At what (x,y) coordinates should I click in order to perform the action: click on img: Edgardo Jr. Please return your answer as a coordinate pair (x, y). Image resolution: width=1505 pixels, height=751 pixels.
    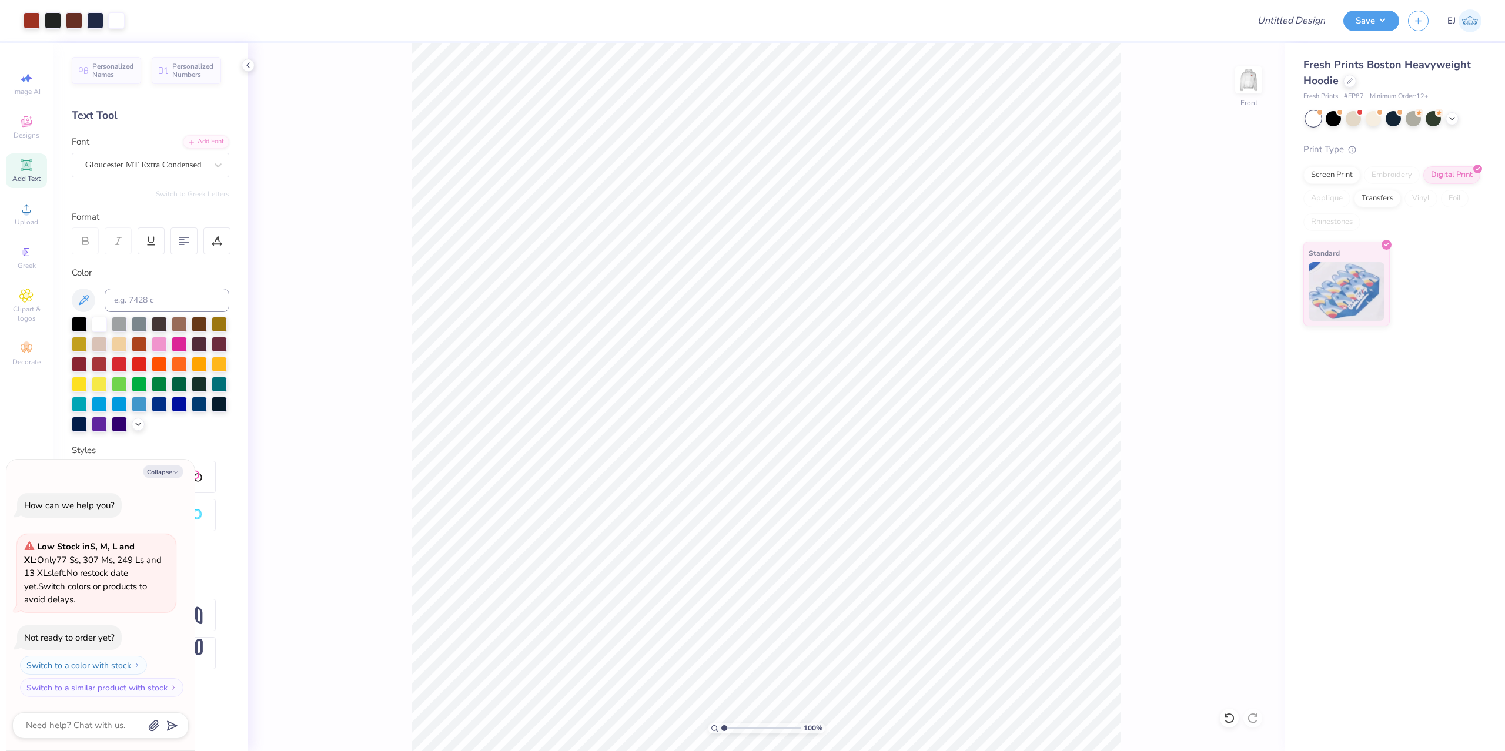
    Looking at the image, I should click on (1469, 21).